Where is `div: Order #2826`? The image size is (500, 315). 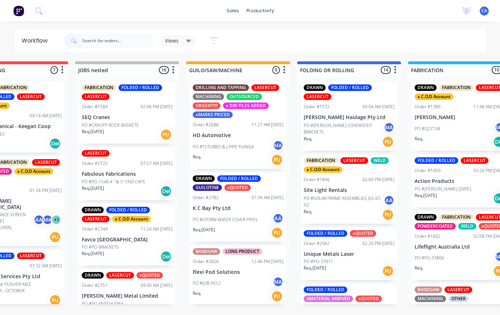
div: Order #2826 is located at coordinates (206, 261).